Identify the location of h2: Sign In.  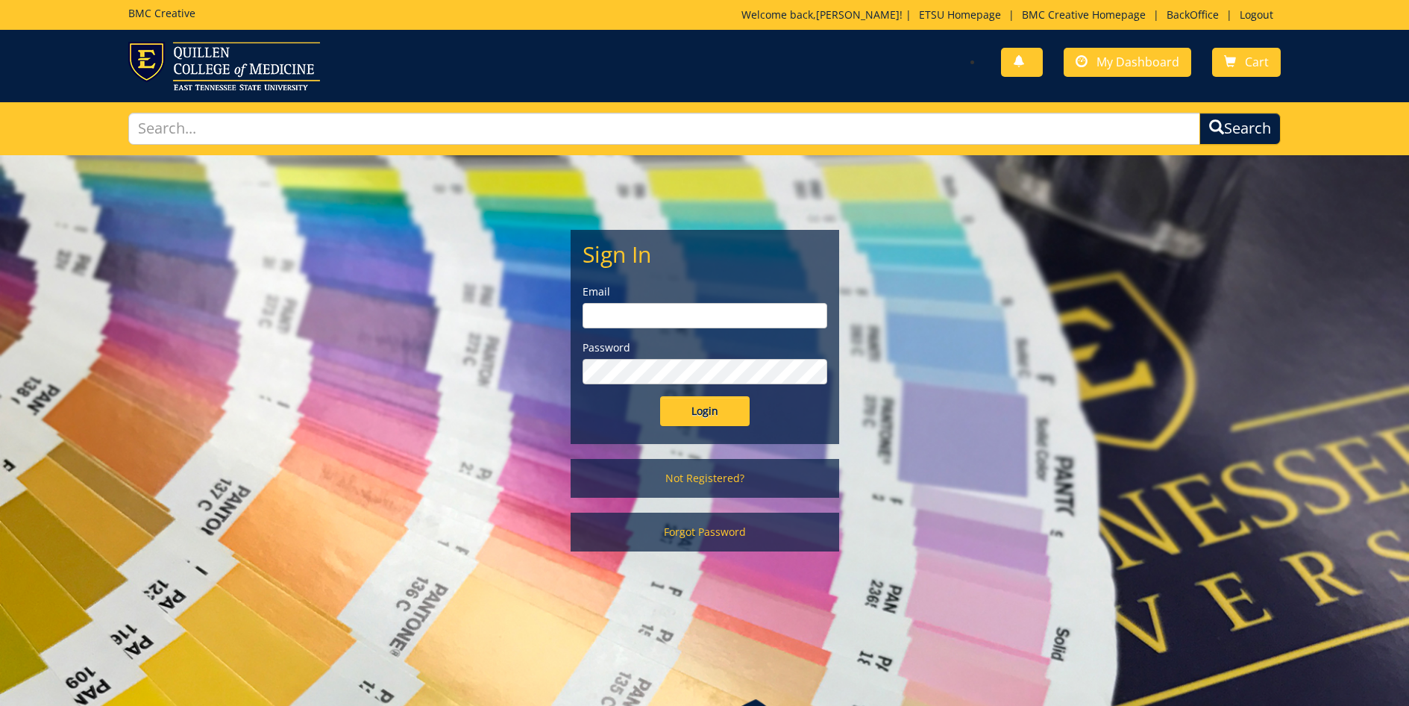
(705, 254).